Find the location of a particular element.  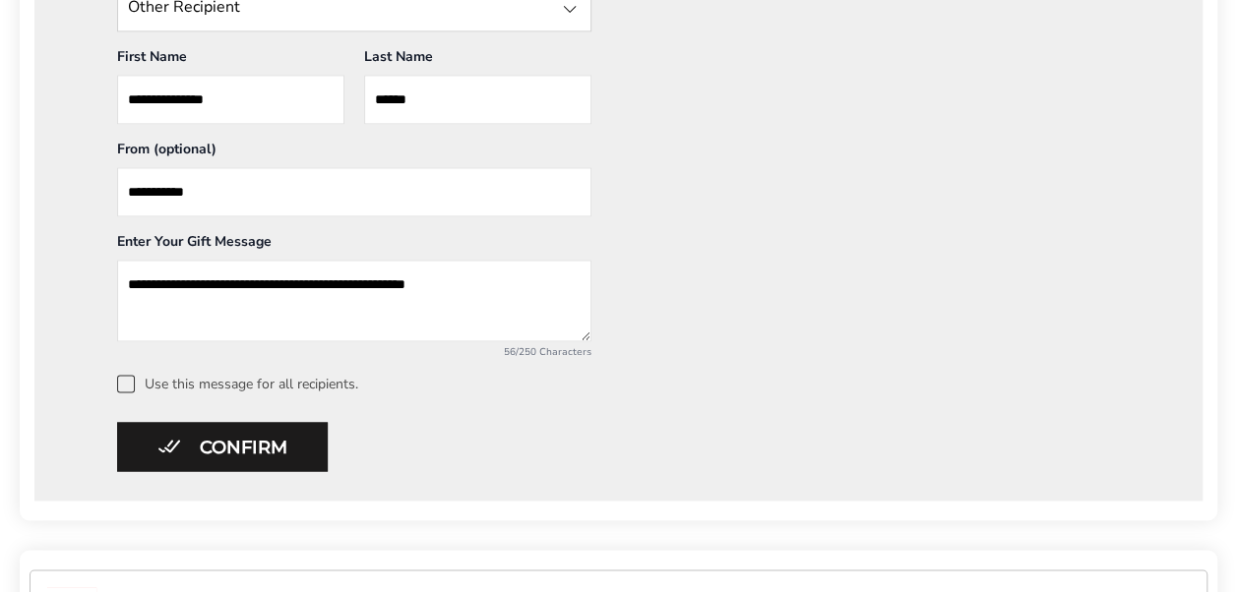

input: First Name is located at coordinates (230, 99).